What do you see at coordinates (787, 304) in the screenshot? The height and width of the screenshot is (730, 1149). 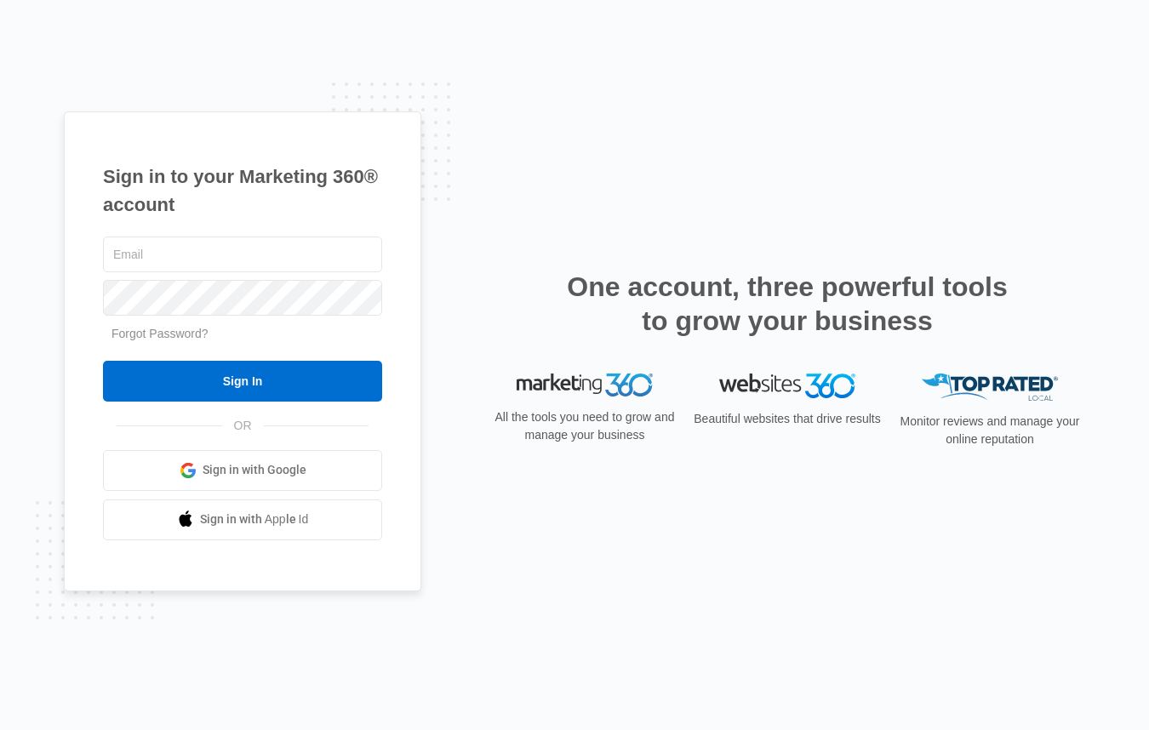 I see `h2: One account, three powerful tools to grow your business` at bounding box center [787, 304].